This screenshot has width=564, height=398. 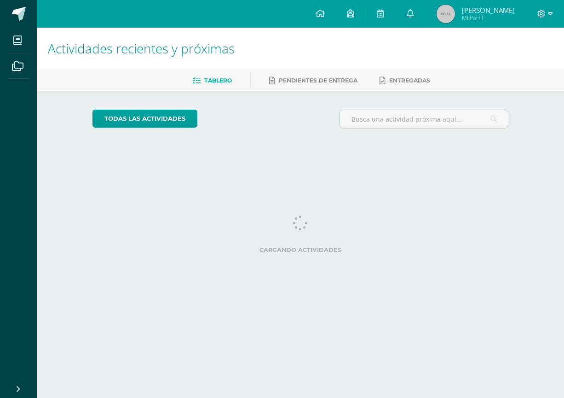 I want to click on img: 45x45, so click(x=446, y=14).